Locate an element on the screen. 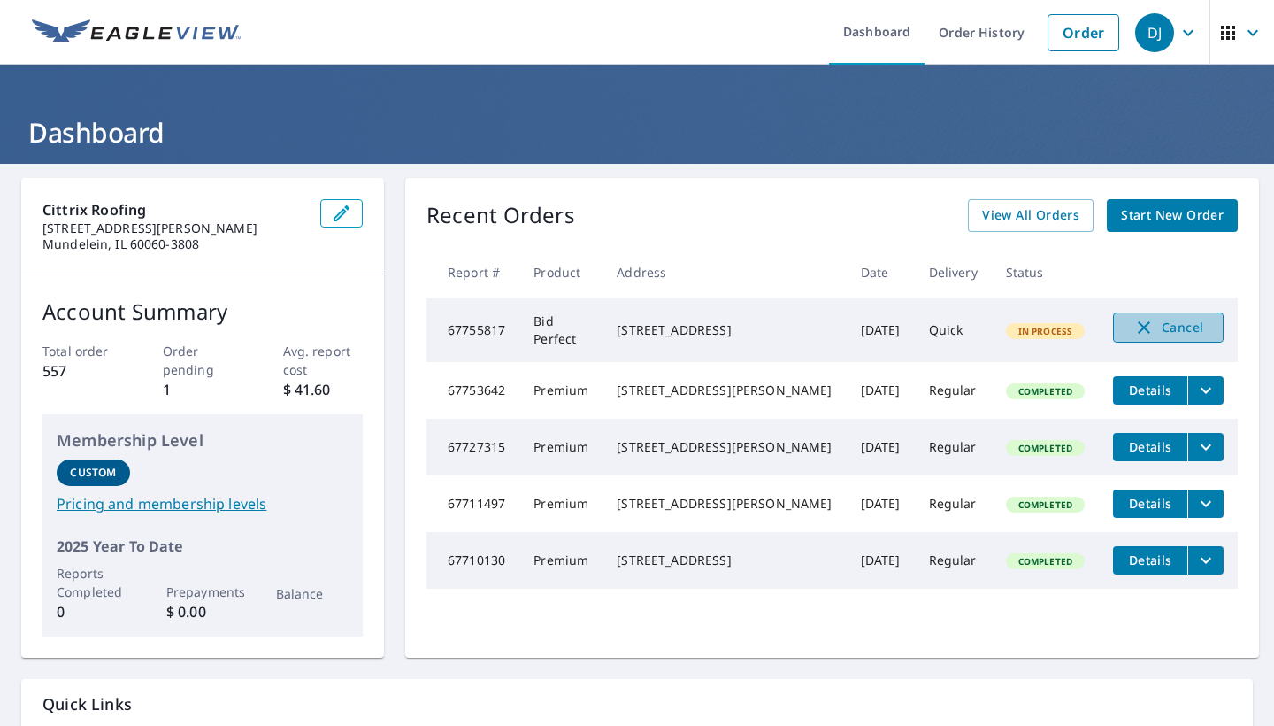  td: 67753642 is located at coordinates (473, 390).